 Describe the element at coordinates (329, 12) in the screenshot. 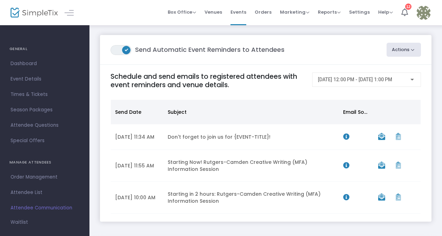

I see `span: Reports` at that location.